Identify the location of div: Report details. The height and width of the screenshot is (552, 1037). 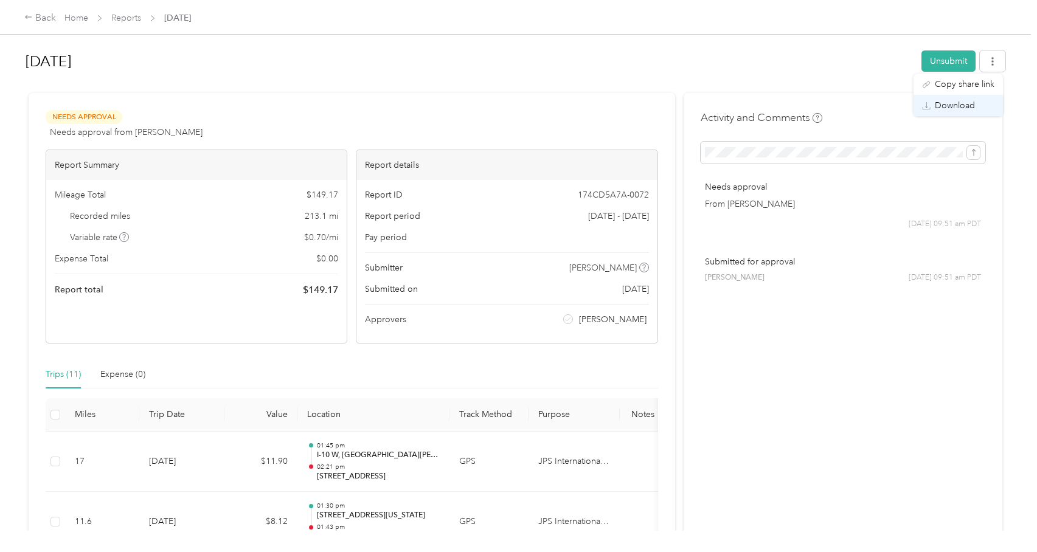
(507, 165).